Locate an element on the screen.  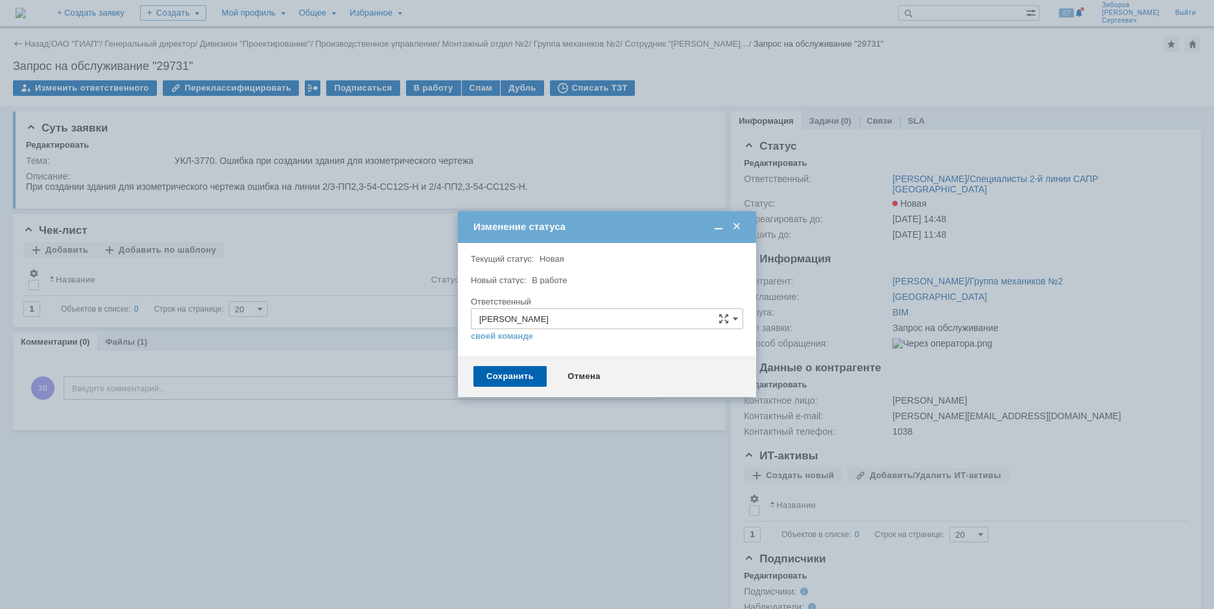
label: Новый статус: is located at coordinates (499, 280).